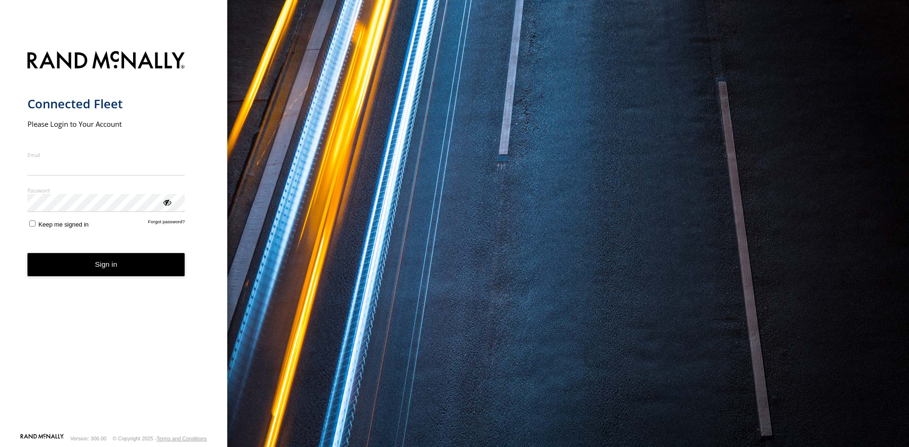  What do you see at coordinates (106, 190) in the screenshot?
I see `label: Password` at bounding box center [106, 190].